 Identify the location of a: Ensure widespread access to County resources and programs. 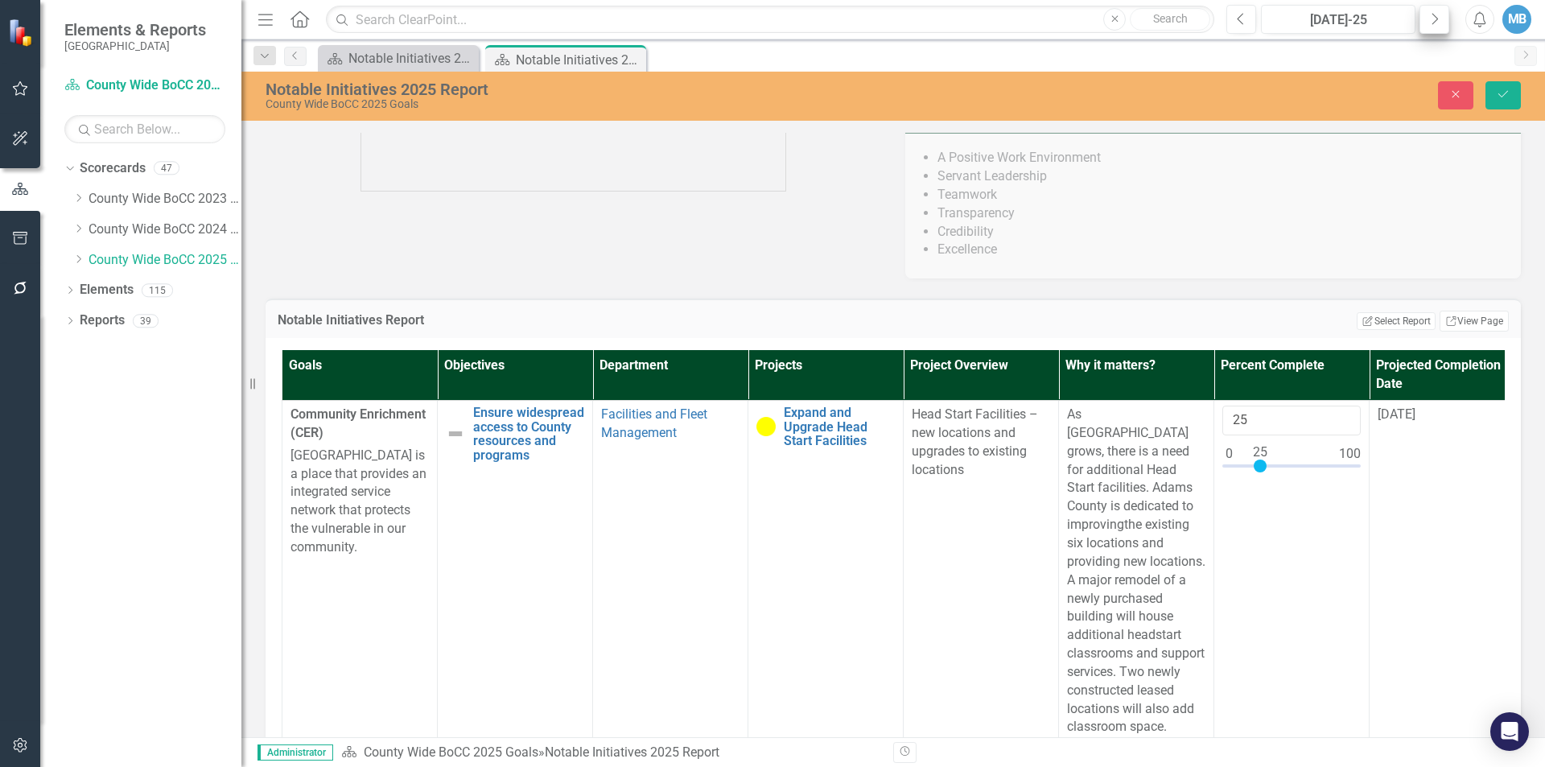
(529, 434).